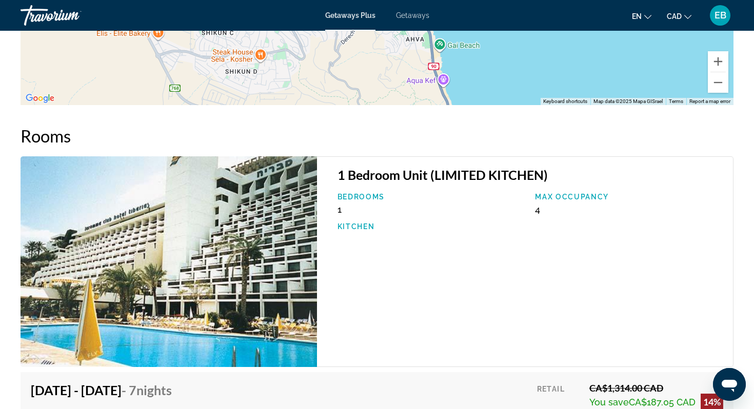 This screenshot has width=754, height=409. I want to click on span: Map data ©2025 Mapa GISrael, so click(628, 101).